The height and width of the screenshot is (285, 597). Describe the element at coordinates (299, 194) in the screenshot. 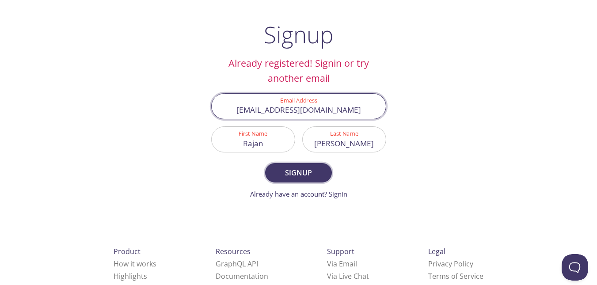

I see `a: Already have an account? Signin` at that location.